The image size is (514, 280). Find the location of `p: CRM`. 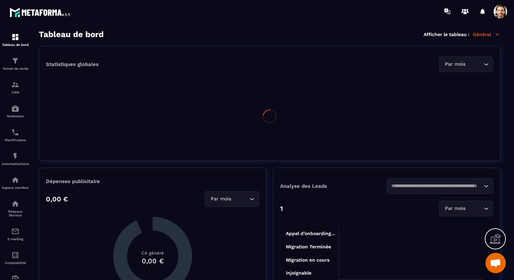

p: CRM is located at coordinates (15, 92).